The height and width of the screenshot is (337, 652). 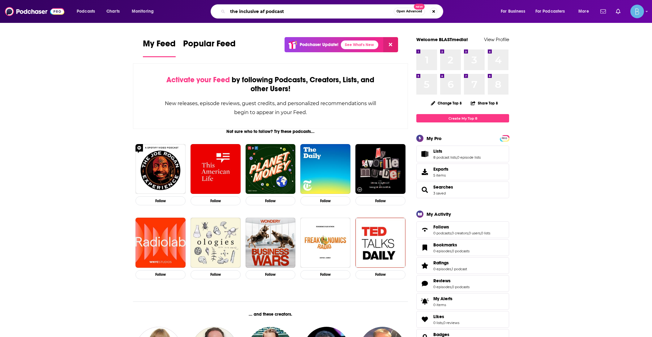 What do you see at coordinates (446, 103) in the screenshot?
I see `button: Change Top 8` at bounding box center [446, 103].